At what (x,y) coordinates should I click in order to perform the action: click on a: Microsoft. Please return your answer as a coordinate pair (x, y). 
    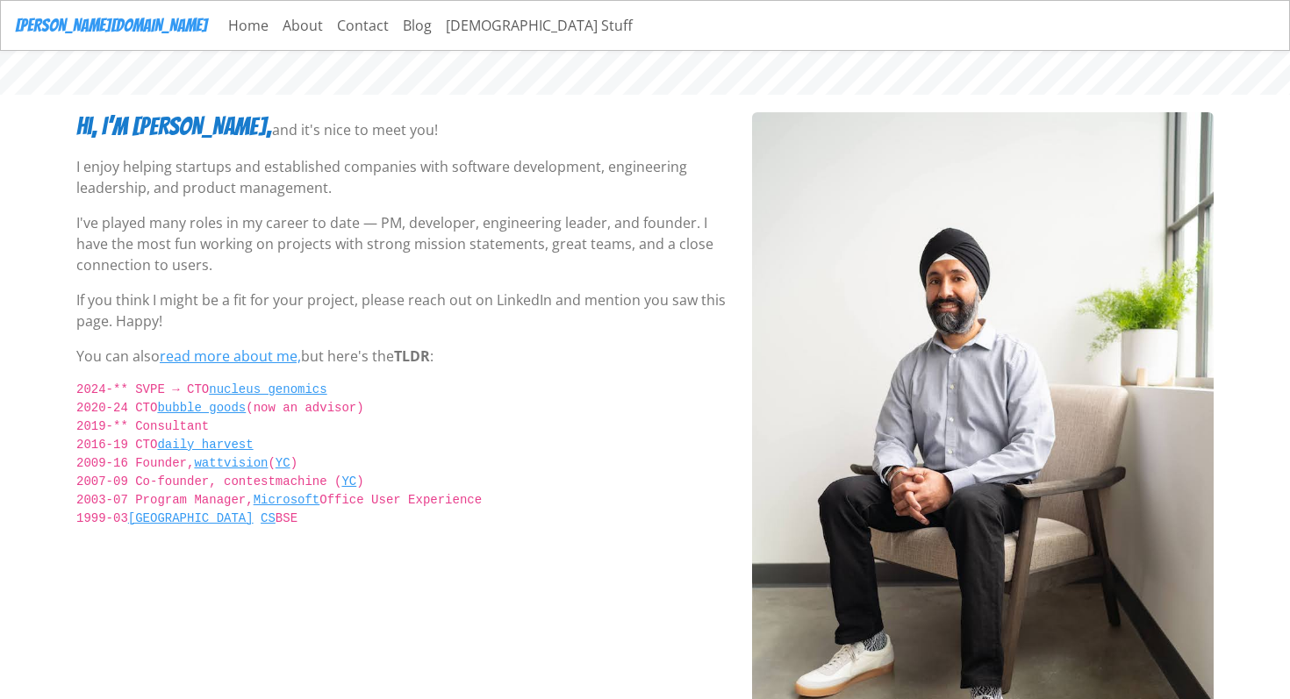
    Looking at the image, I should click on (287, 500).